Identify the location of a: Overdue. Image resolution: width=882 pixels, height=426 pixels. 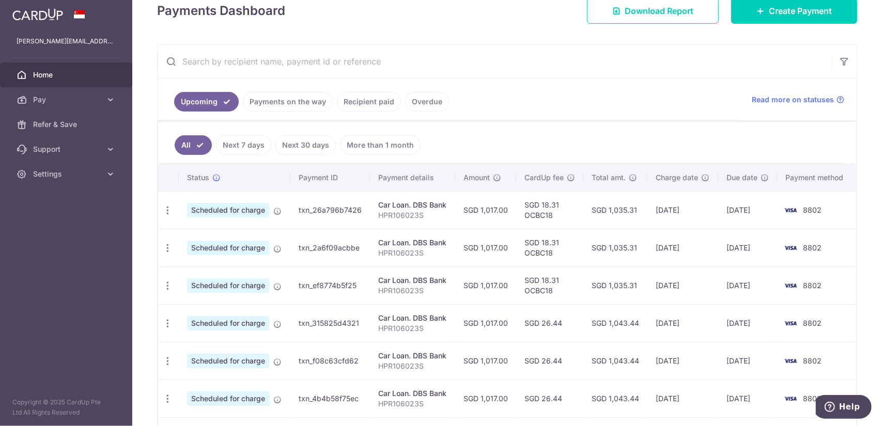
(427, 102).